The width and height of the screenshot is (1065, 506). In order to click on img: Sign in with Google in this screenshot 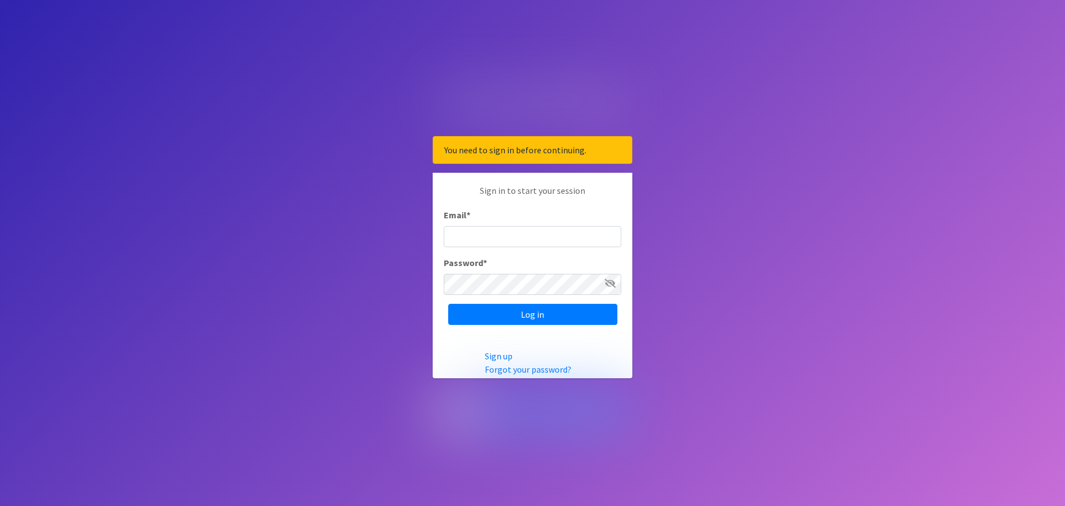, I will do `click(533, 411)`.